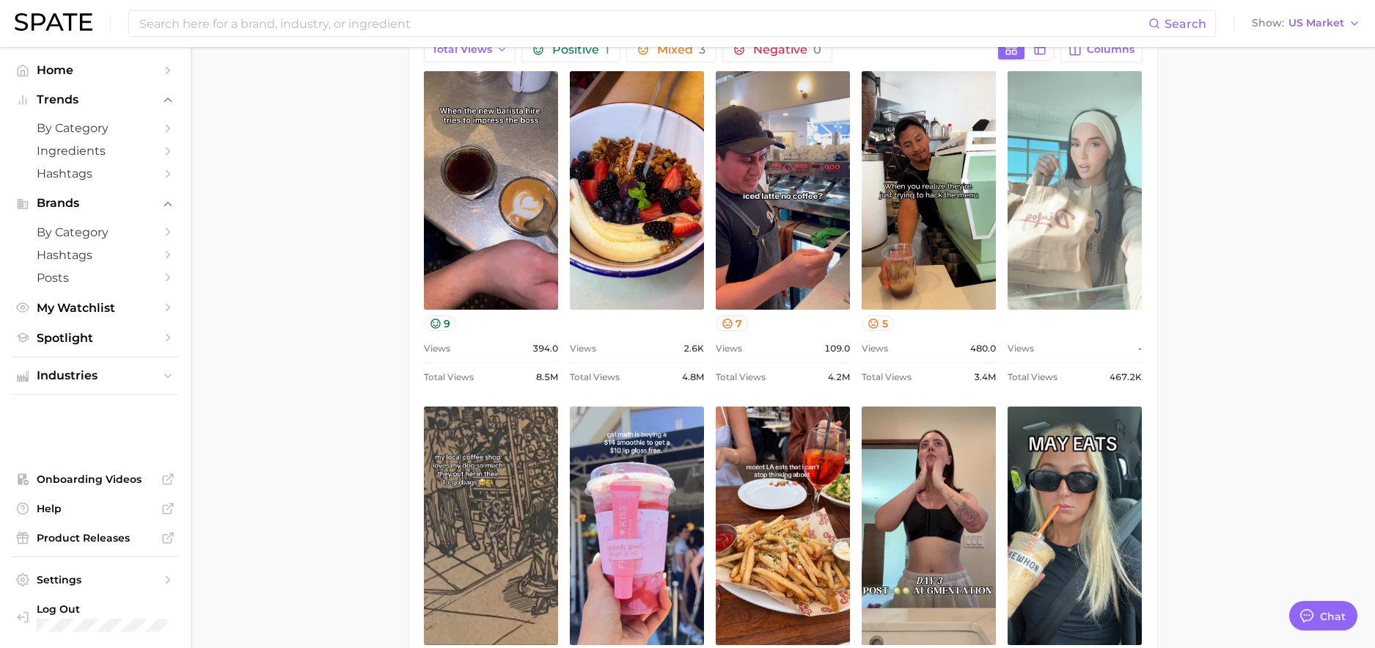 The image size is (1375, 648). I want to click on span: Spotlight, so click(95, 337).